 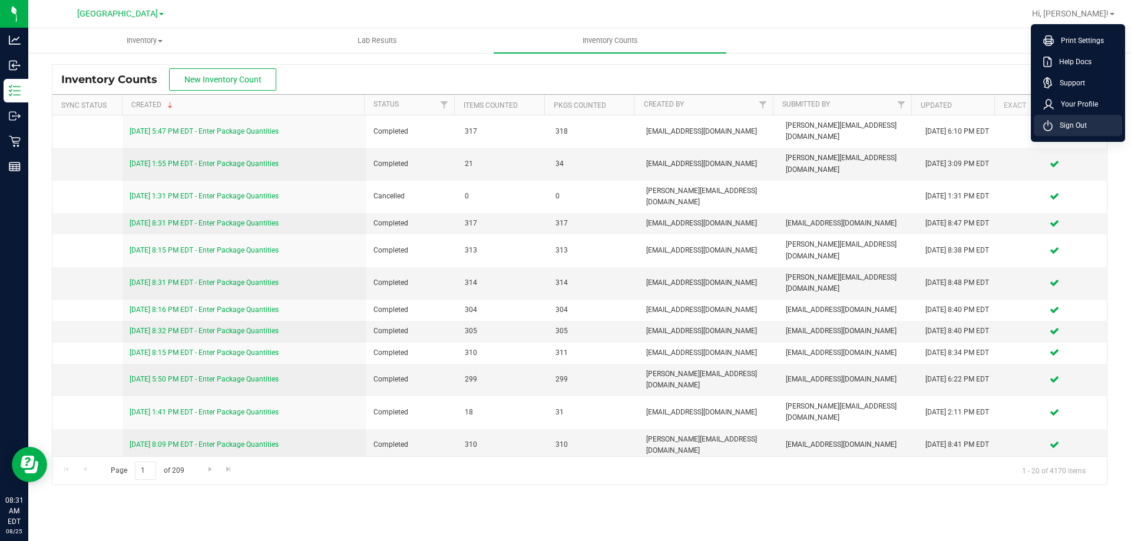 I want to click on a: Go to the last page, so click(x=229, y=470).